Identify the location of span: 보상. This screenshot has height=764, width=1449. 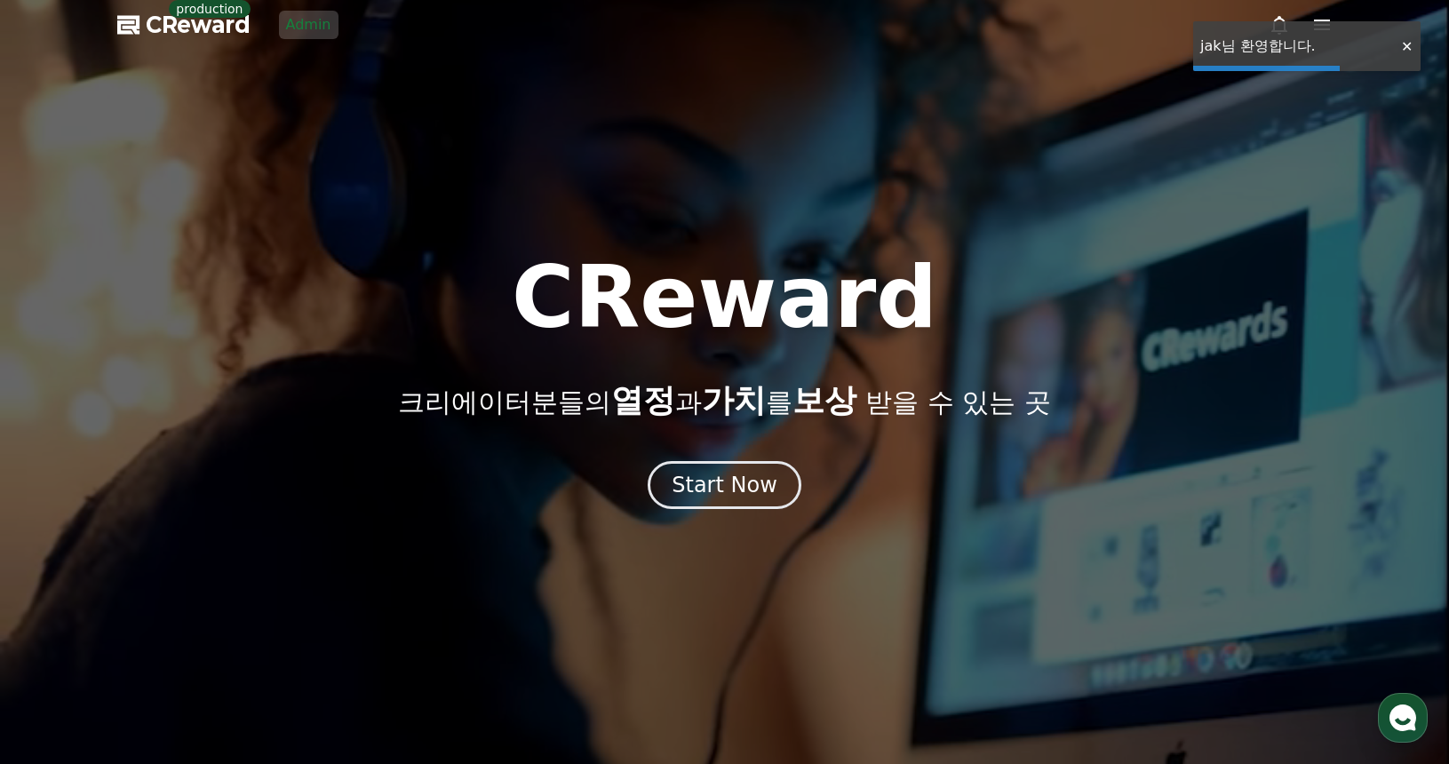
(824, 400).